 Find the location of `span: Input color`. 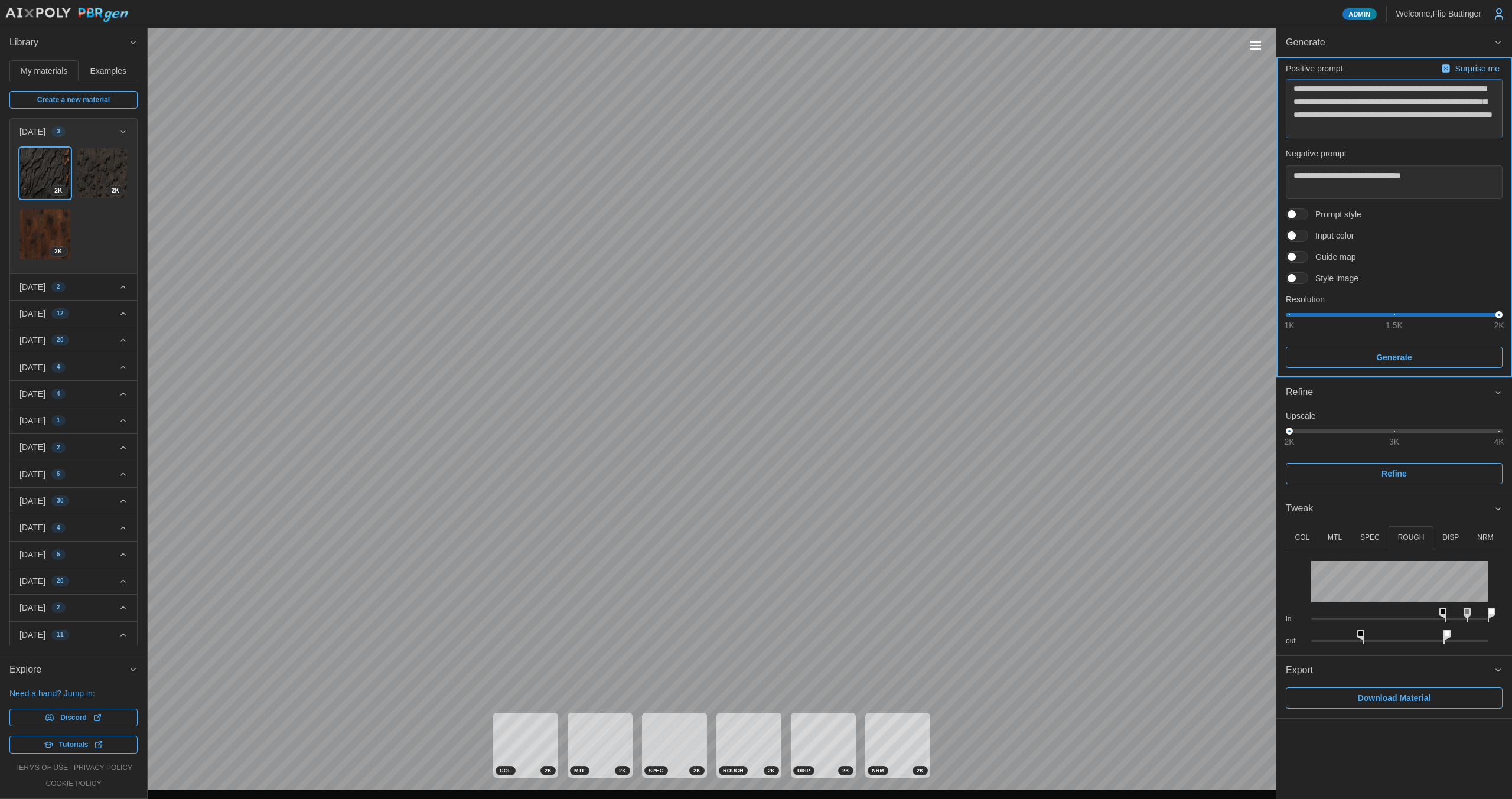

span: Input color is located at coordinates (1330, 236).